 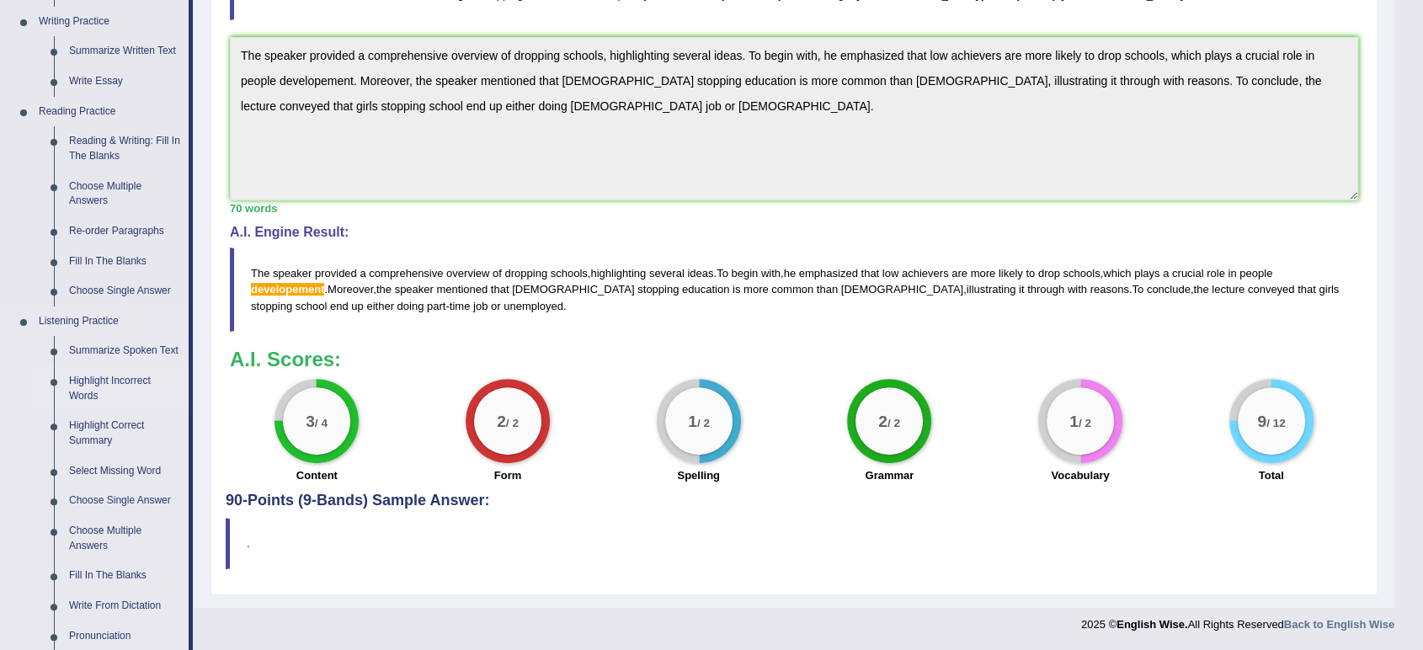 I want to click on span: reasons, so click(x=1109, y=289).